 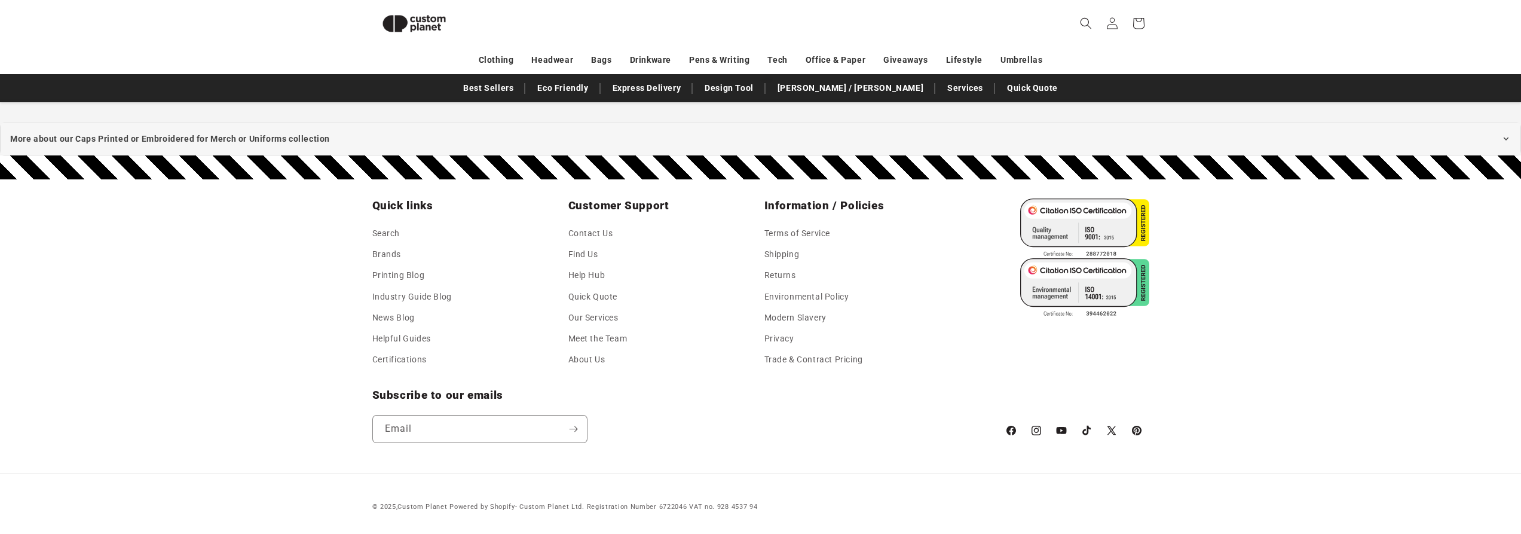 What do you see at coordinates (562, 88) in the screenshot?
I see `a: Eco Friendly` at bounding box center [562, 88].